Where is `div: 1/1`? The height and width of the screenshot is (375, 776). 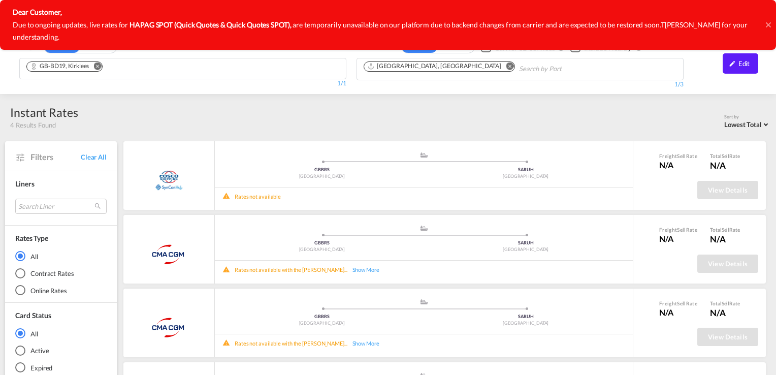
div: 1/1 is located at coordinates (183, 83).